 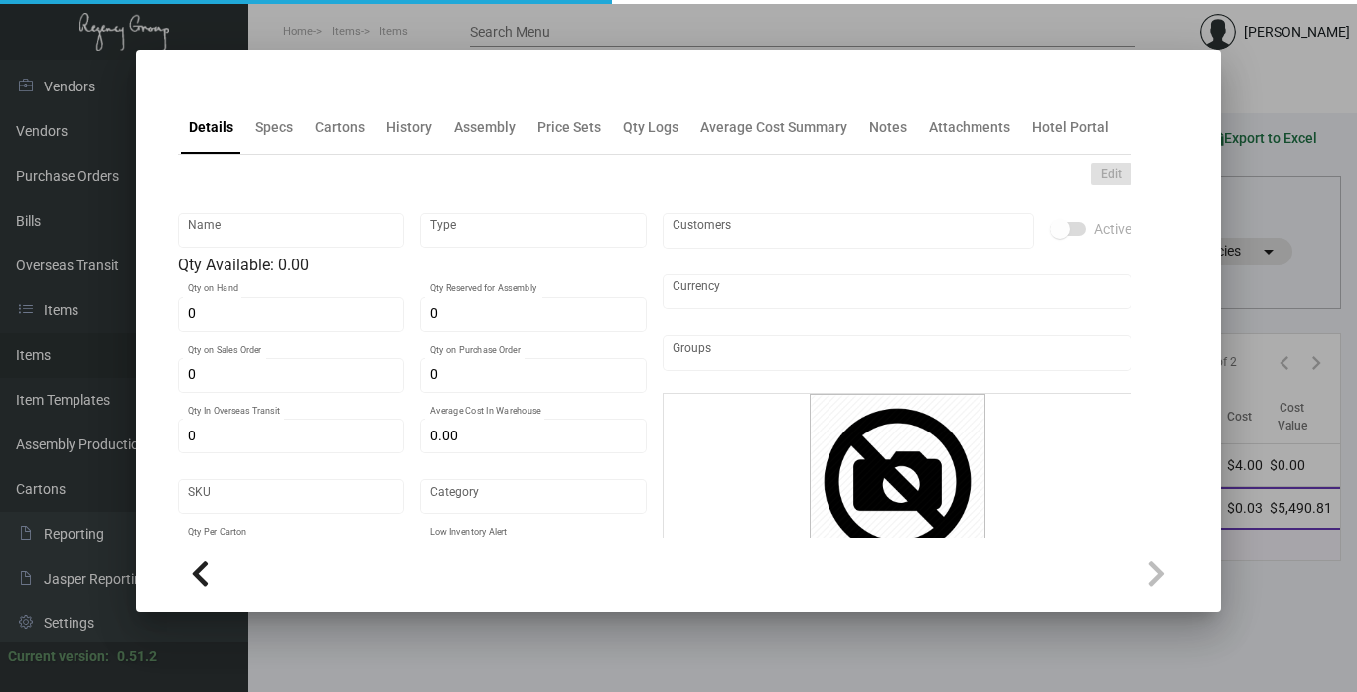 What do you see at coordinates (340, 127) in the screenshot?
I see `div: Cartons` at bounding box center [340, 127].